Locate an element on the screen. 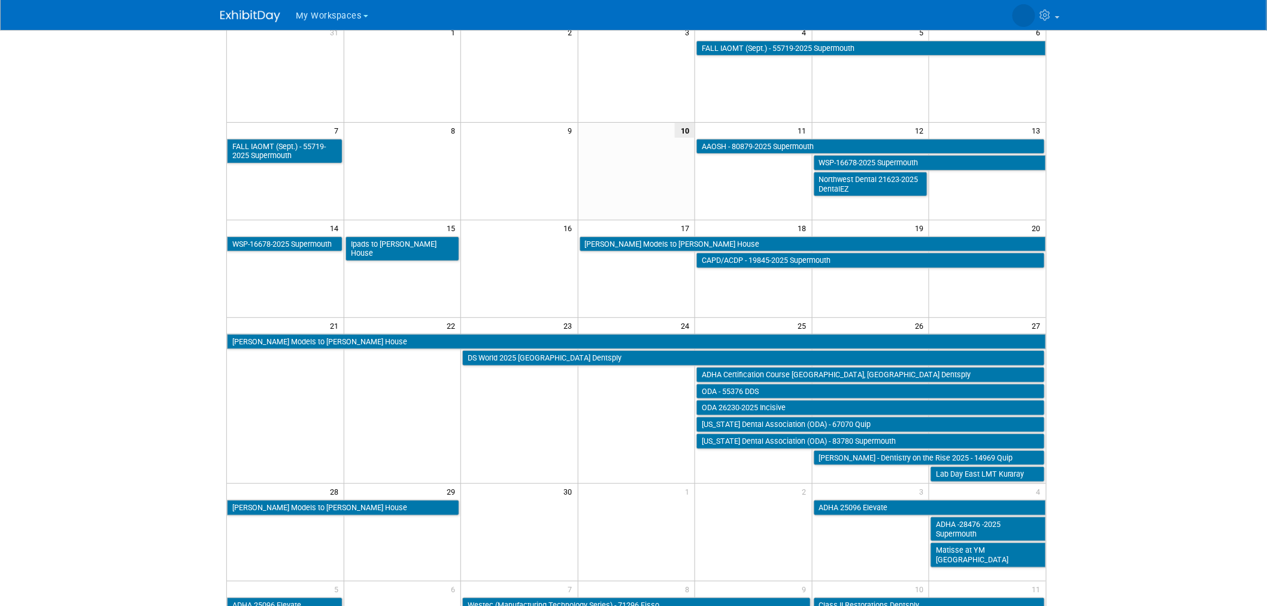 Image resolution: width=1267 pixels, height=606 pixels. span: 13 is located at coordinates (1039, 130).